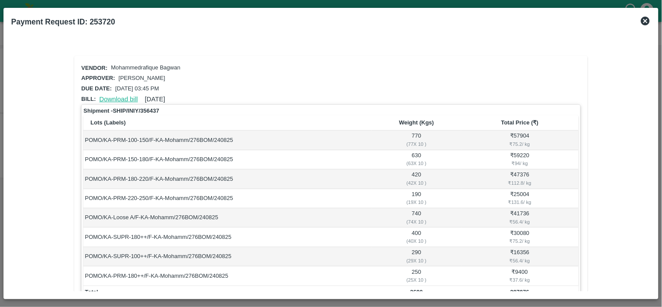 This screenshot has width=662, height=307. I want to click on b: Total, so click(92, 291).